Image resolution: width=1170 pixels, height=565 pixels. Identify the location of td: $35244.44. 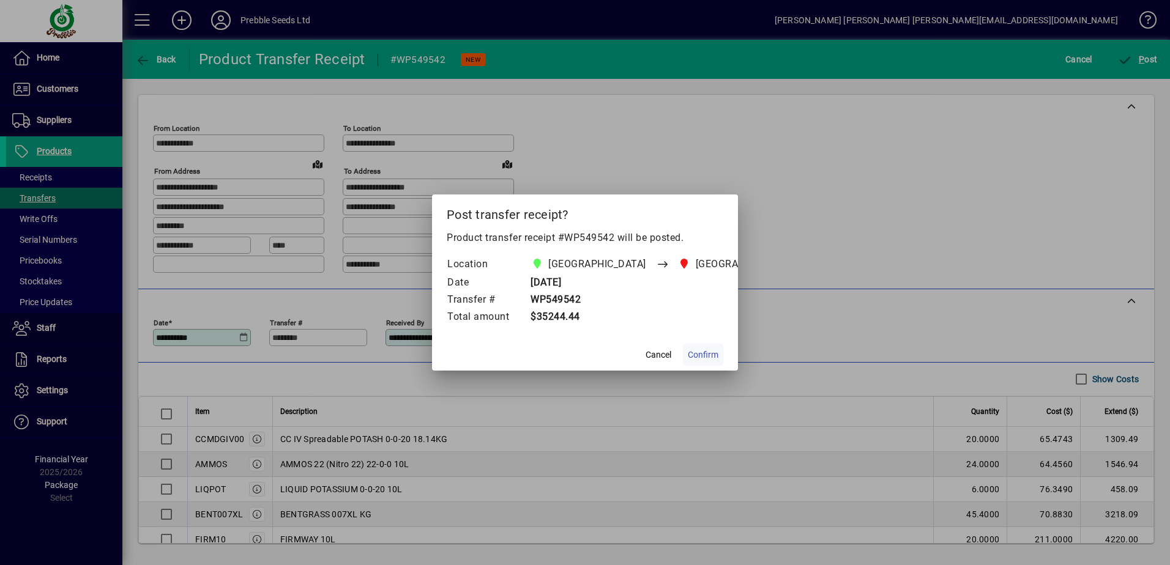
(669, 317).